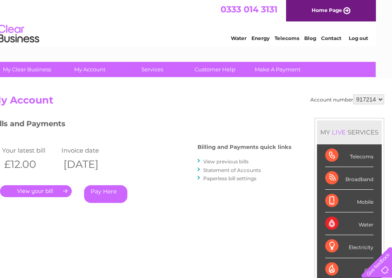 Image resolution: width=392 pixels, height=278 pixels. I want to click on span: 0333 014 3131, so click(265, 9).